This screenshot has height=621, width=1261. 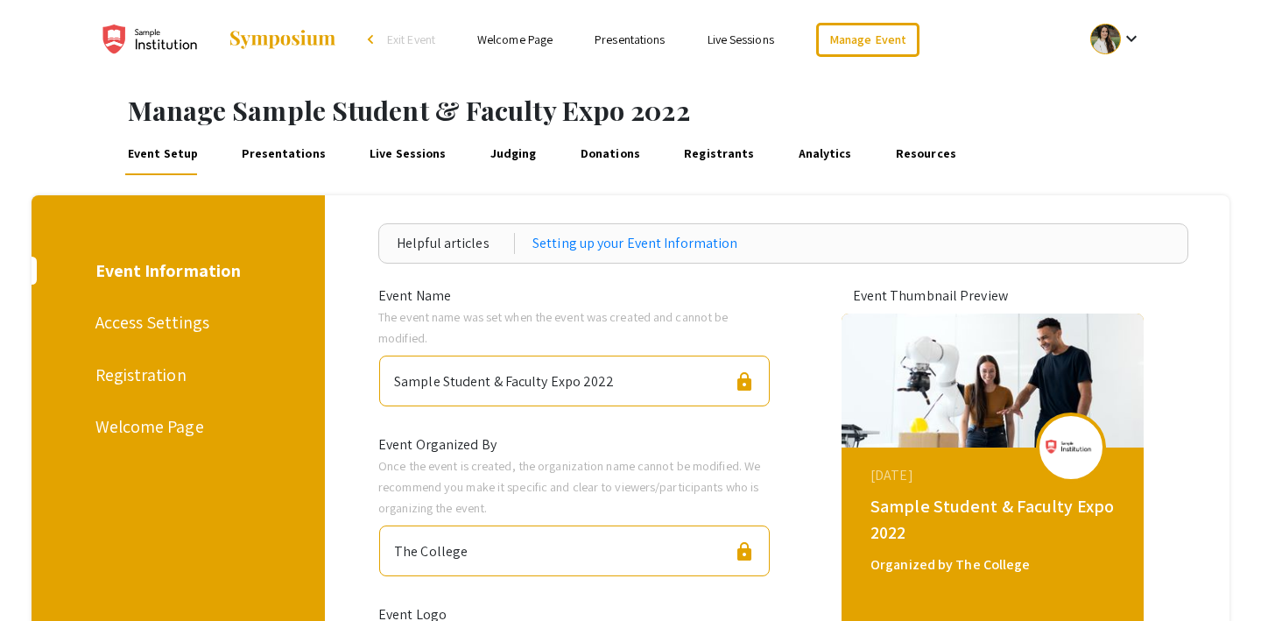 I want to click on a: Judging, so click(x=513, y=154).